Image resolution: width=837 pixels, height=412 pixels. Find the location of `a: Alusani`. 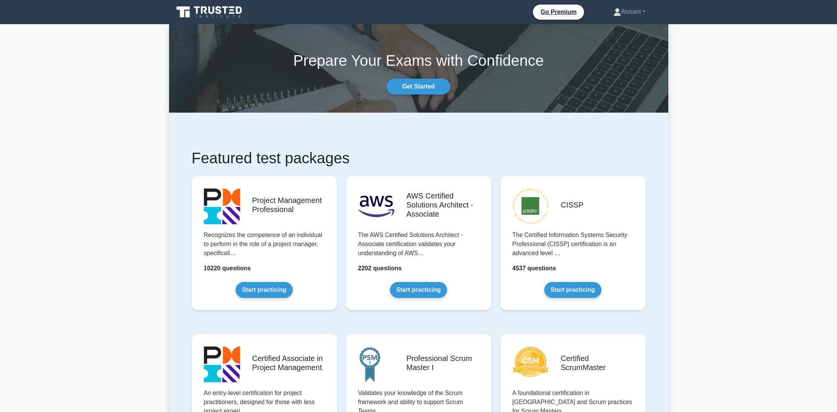

a: Alusani is located at coordinates (629, 12).